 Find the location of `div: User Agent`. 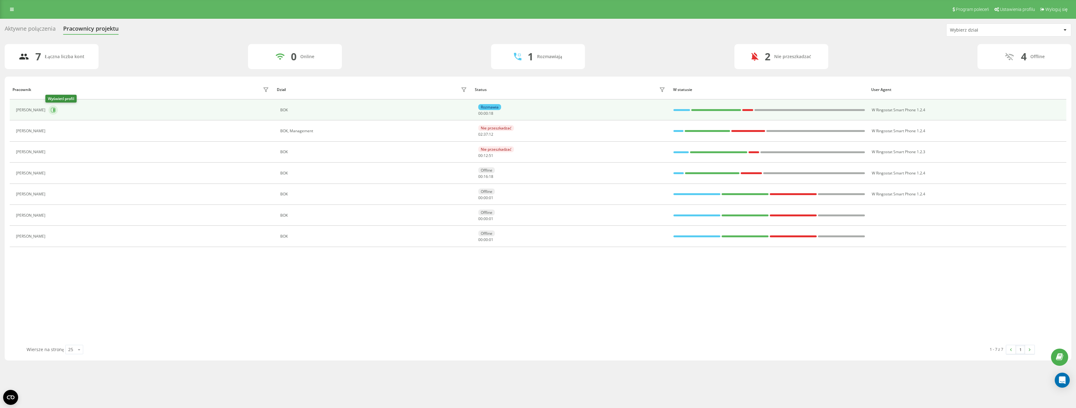

div: User Agent is located at coordinates (967, 90).